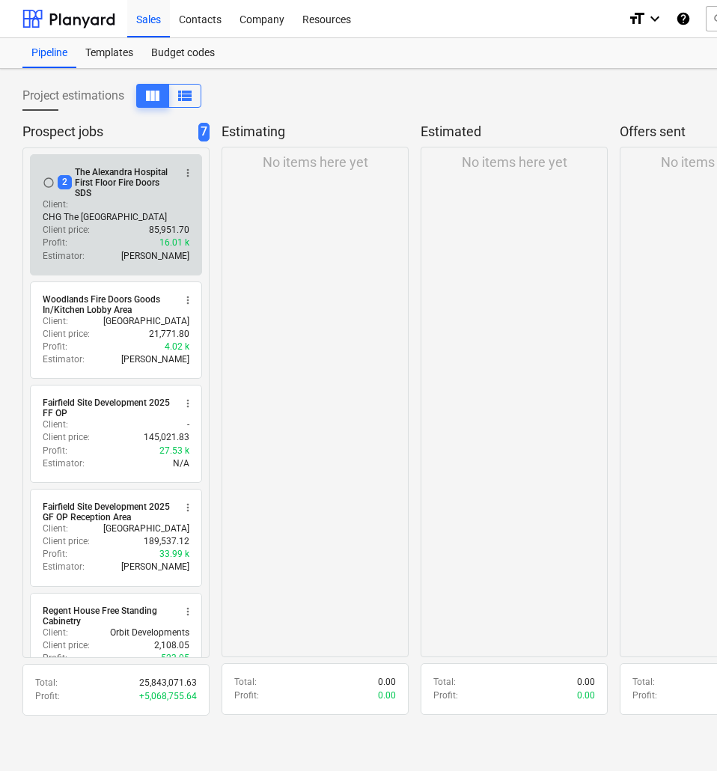  Describe the element at coordinates (655, 19) in the screenshot. I see `i: keyboard_arrow_down` at that location.